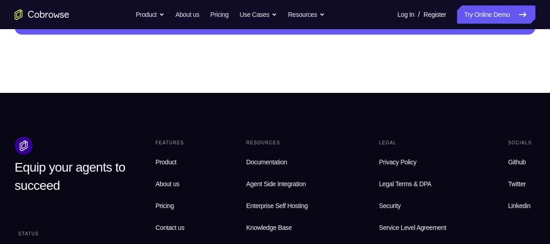 The image size is (550, 244). What do you see at coordinates (14, 35) in the screenshot?
I see `a: Sessions` at bounding box center [14, 35].